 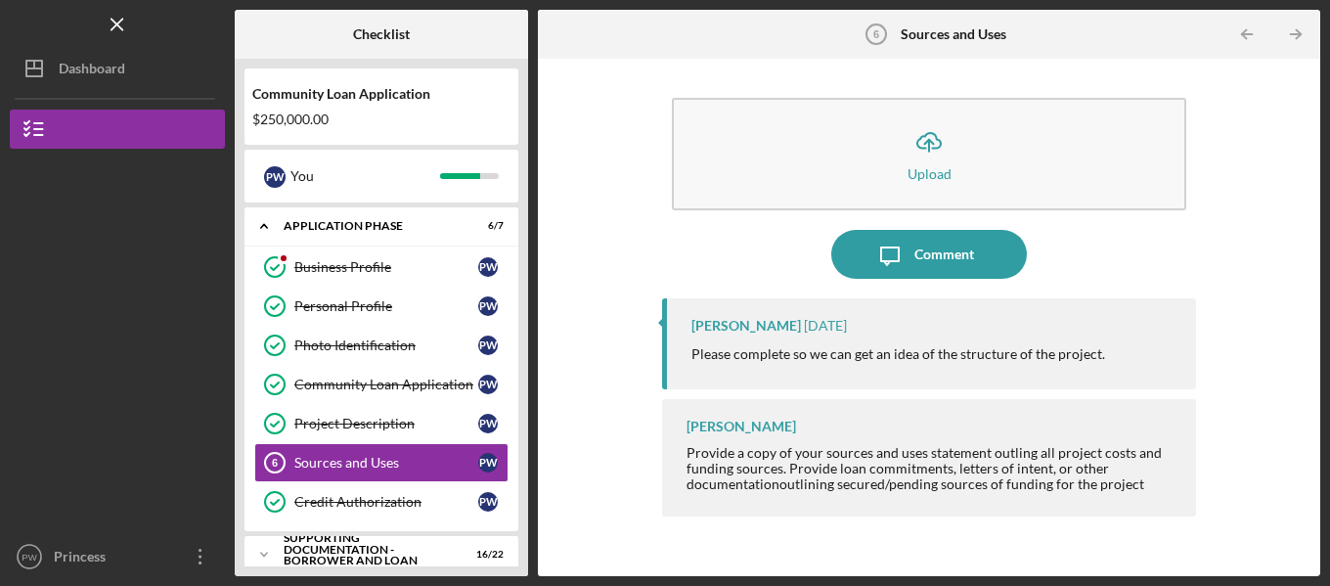 What do you see at coordinates (369, 555) in the screenshot?
I see `div: Supporting Documentation - Borrower and Loan Guarantors` at bounding box center [369, 555].